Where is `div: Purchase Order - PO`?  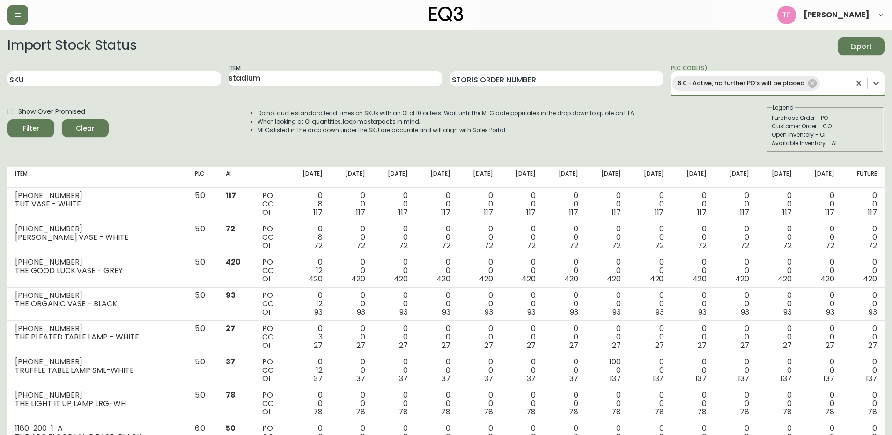 div: Purchase Order - PO is located at coordinates (825, 118).